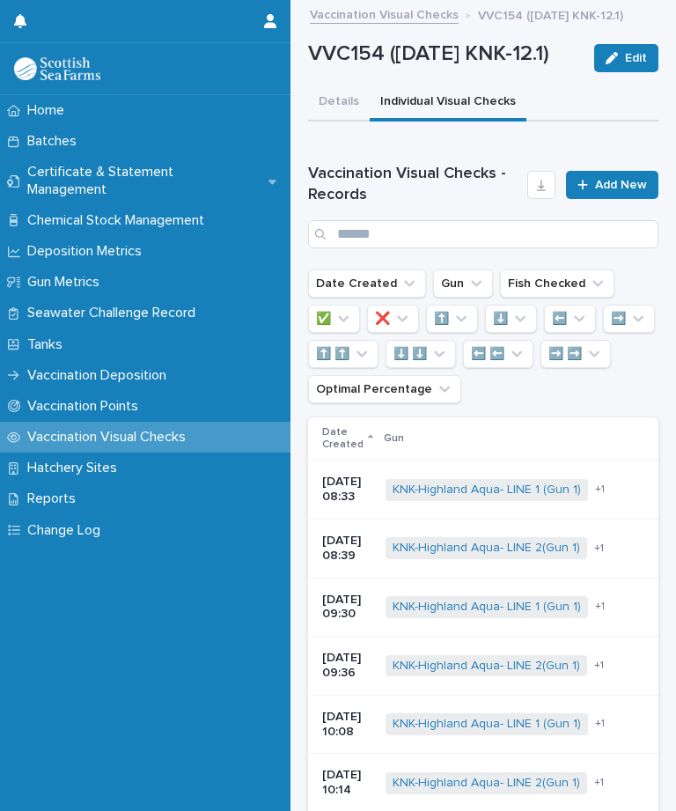  What do you see at coordinates (393, 438) in the screenshot?
I see `p: Gun` at bounding box center [393, 438].